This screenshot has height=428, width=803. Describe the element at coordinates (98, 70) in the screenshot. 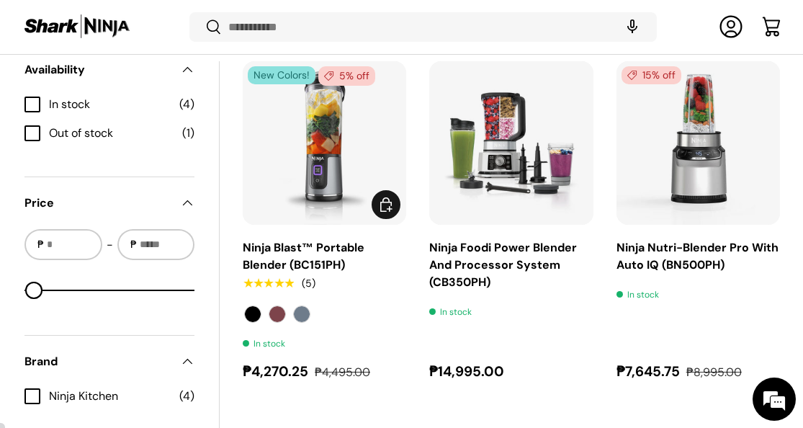

I see `span: Availability` at that location.